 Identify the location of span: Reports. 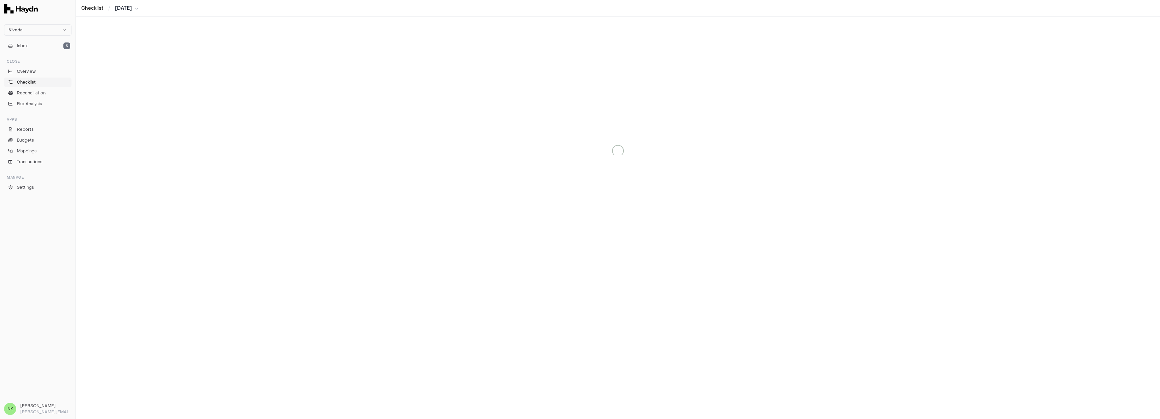
(25, 130).